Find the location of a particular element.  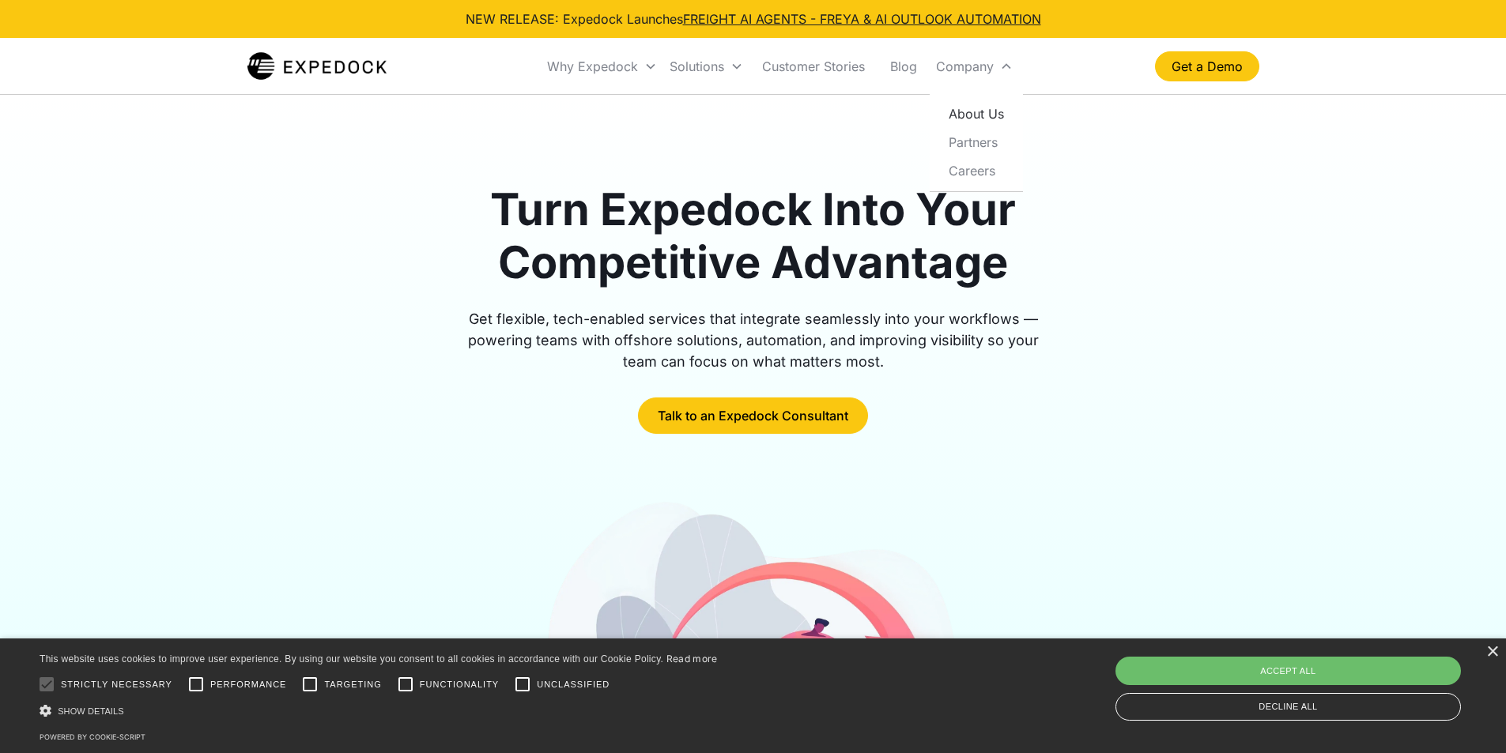

a: Powered by cookie-script is located at coordinates (92, 737).